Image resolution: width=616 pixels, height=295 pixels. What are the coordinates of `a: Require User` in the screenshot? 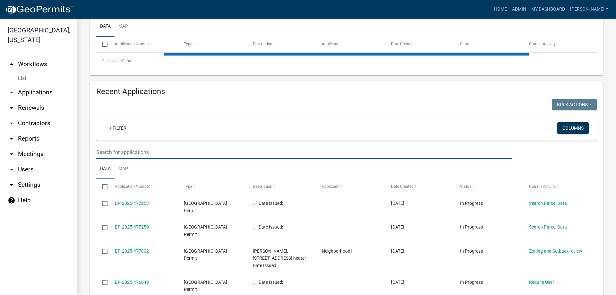 It's located at (542, 282).